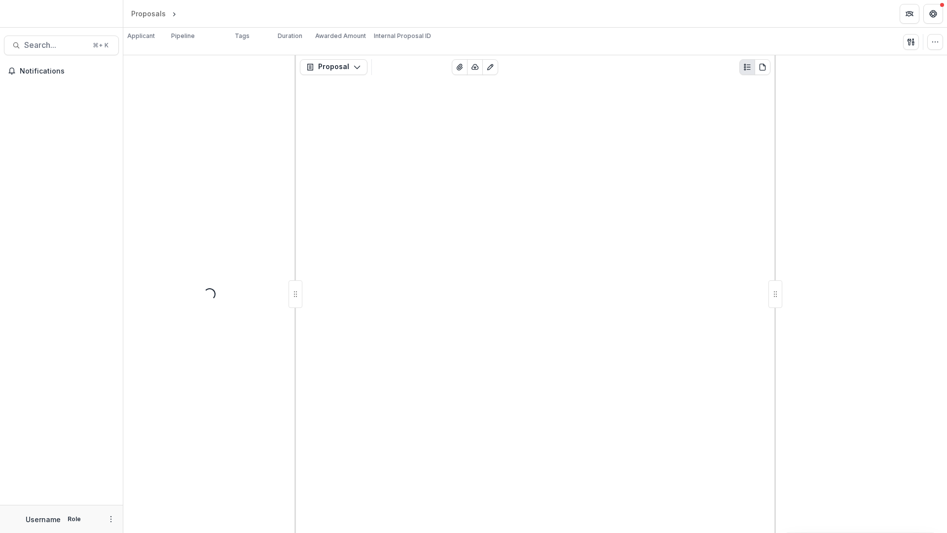 The height and width of the screenshot is (533, 947). What do you see at coordinates (67, 71) in the screenshot?
I see `span: Notifications` at bounding box center [67, 71].